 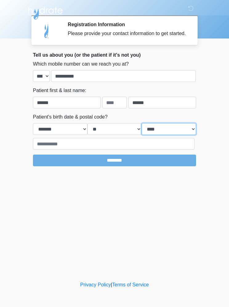 What do you see at coordinates (130, 285) in the screenshot?
I see `a: Terms of Service` at bounding box center [130, 285].